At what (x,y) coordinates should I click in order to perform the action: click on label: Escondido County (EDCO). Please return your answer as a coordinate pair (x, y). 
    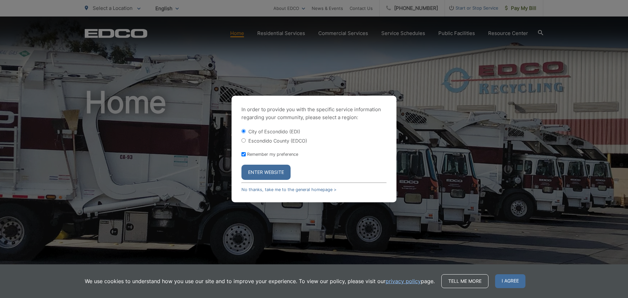
    Looking at the image, I should click on (278, 141).